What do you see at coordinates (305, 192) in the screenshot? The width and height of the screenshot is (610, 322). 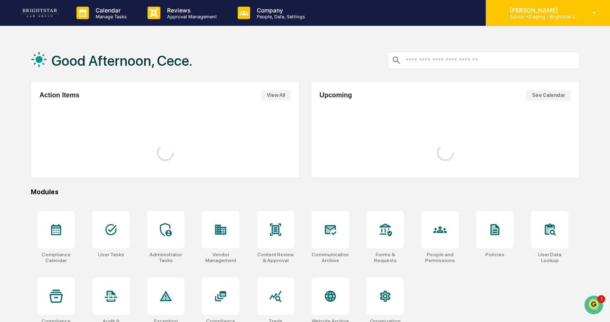 I see `div: Modules` at bounding box center [305, 192].